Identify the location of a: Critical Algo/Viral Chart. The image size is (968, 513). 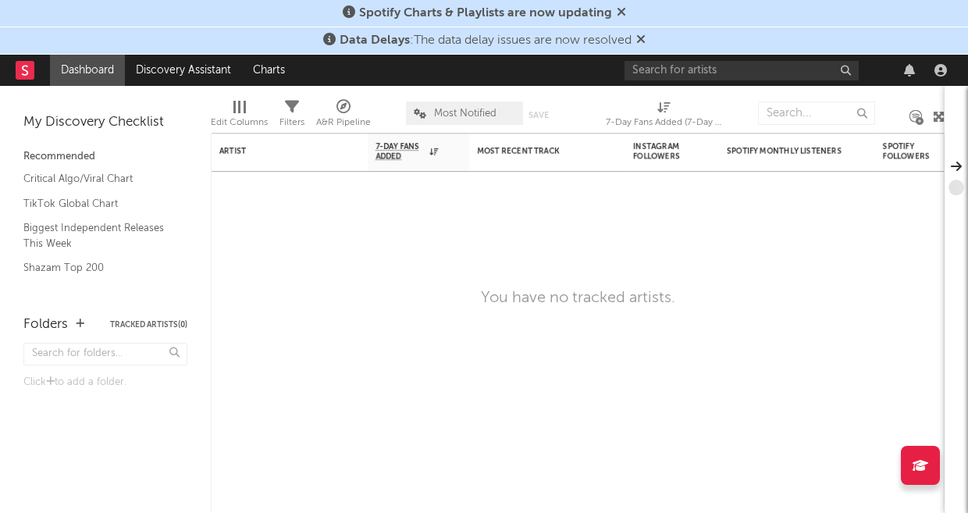
(98, 179).